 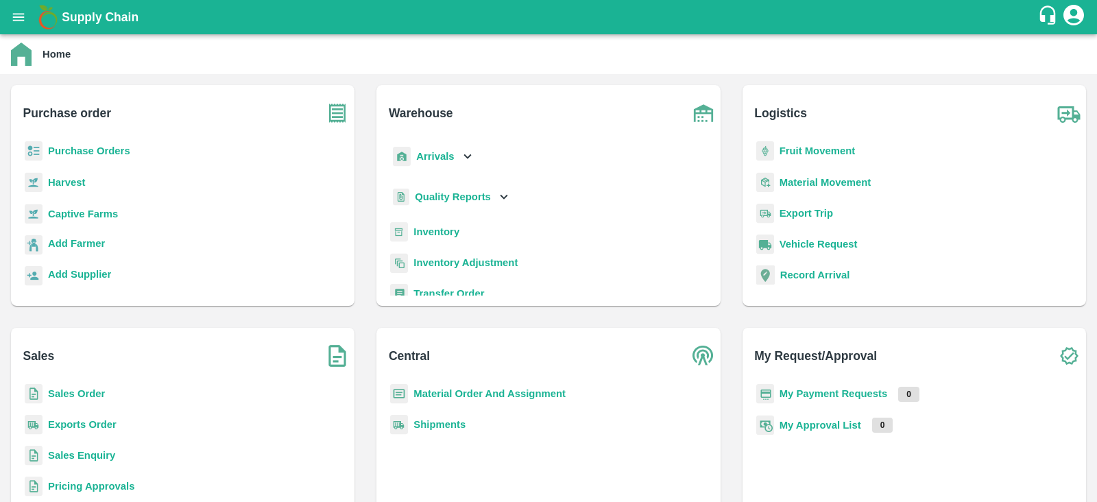 What do you see at coordinates (56, 54) in the screenshot?
I see `b: Home` at bounding box center [56, 54].